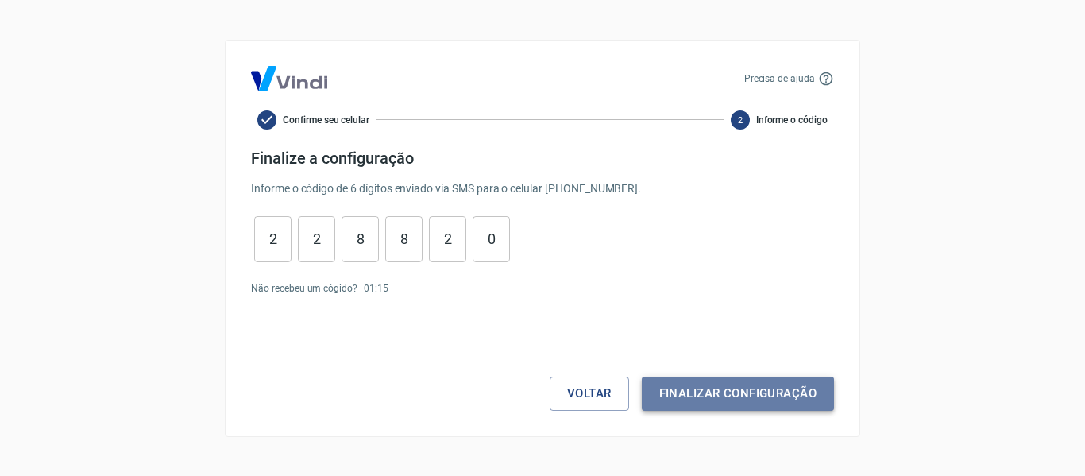  I want to click on p: 01 : 15, so click(376, 288).